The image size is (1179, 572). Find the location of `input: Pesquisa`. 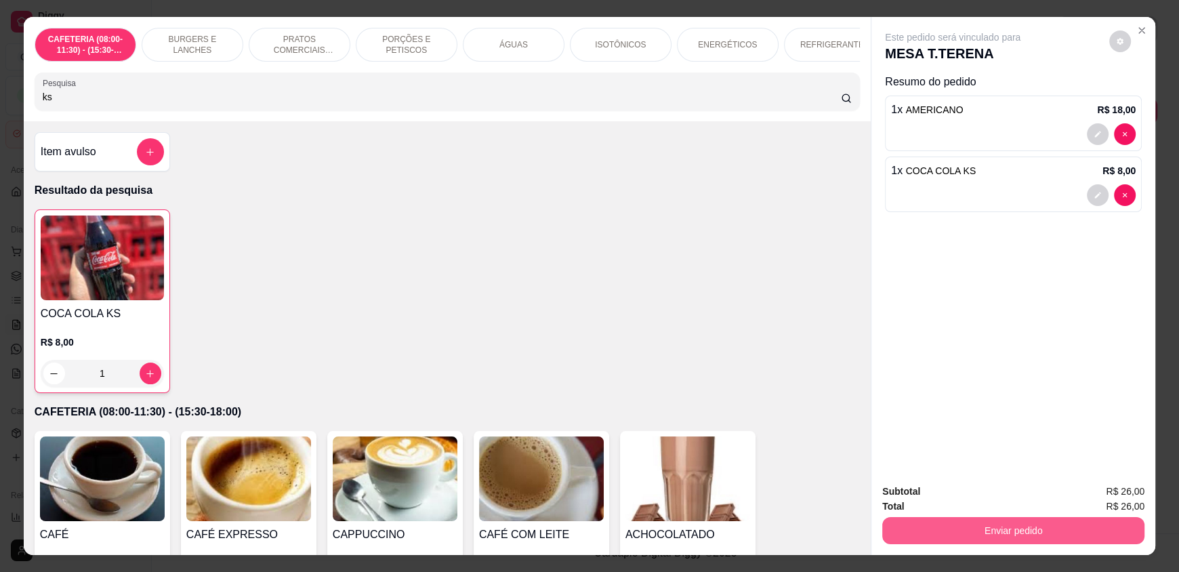

input: Pesquisa is located at coordinates (442, 97).